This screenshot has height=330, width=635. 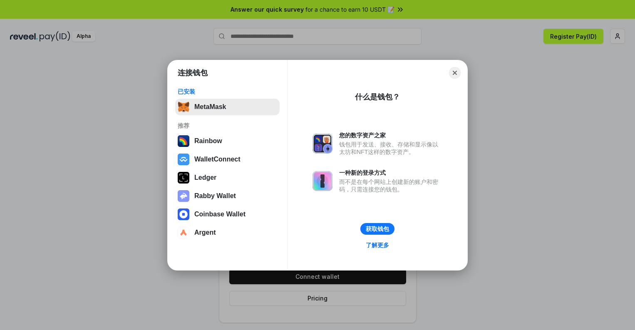 I want to click on div: 已安装, so click(x=227, y=92).